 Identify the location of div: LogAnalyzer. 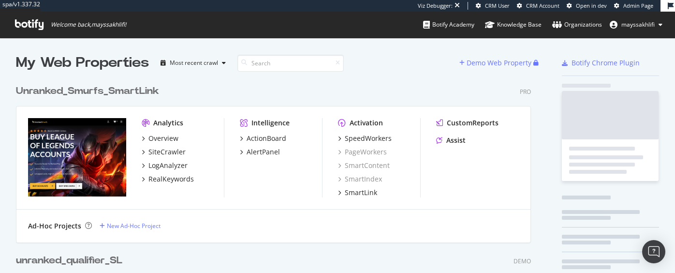
(168, 165).